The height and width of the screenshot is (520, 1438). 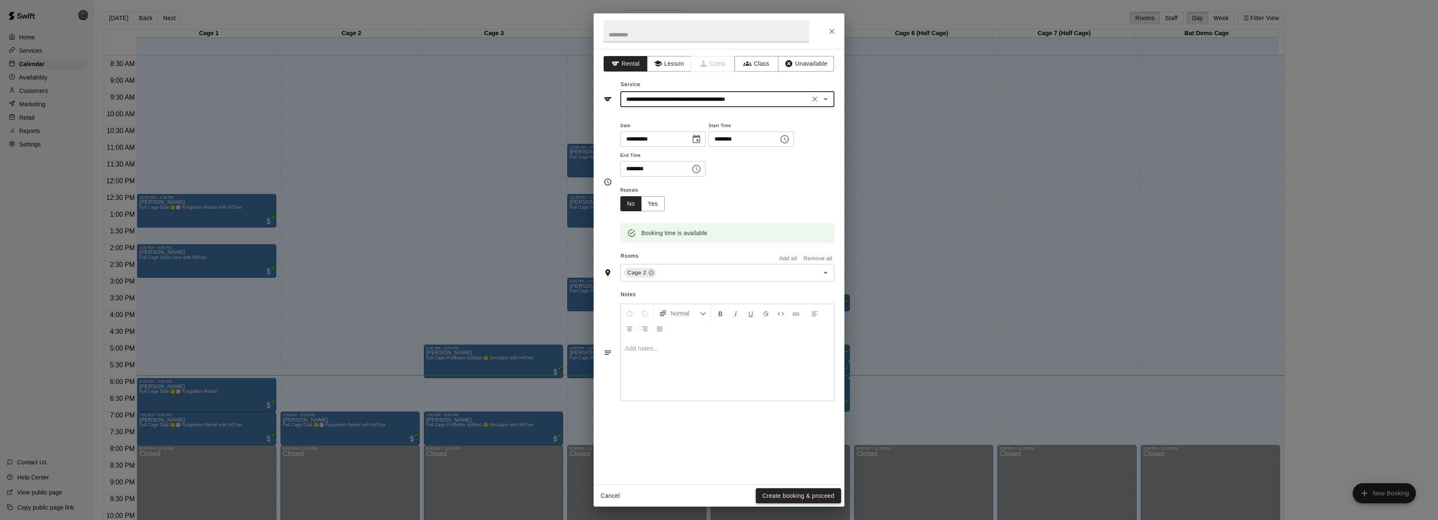 What do you see at coordinates (640, 273) in the screenshot?
I see `div: Cage 2` at bounding box center [640, 273].